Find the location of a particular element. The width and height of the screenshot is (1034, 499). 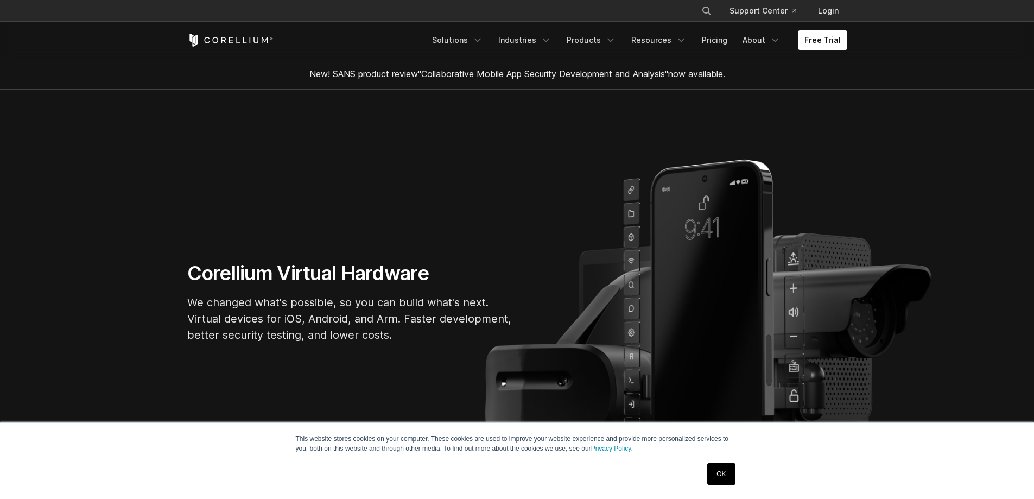

a: Products is located at coordinates (591, 40).